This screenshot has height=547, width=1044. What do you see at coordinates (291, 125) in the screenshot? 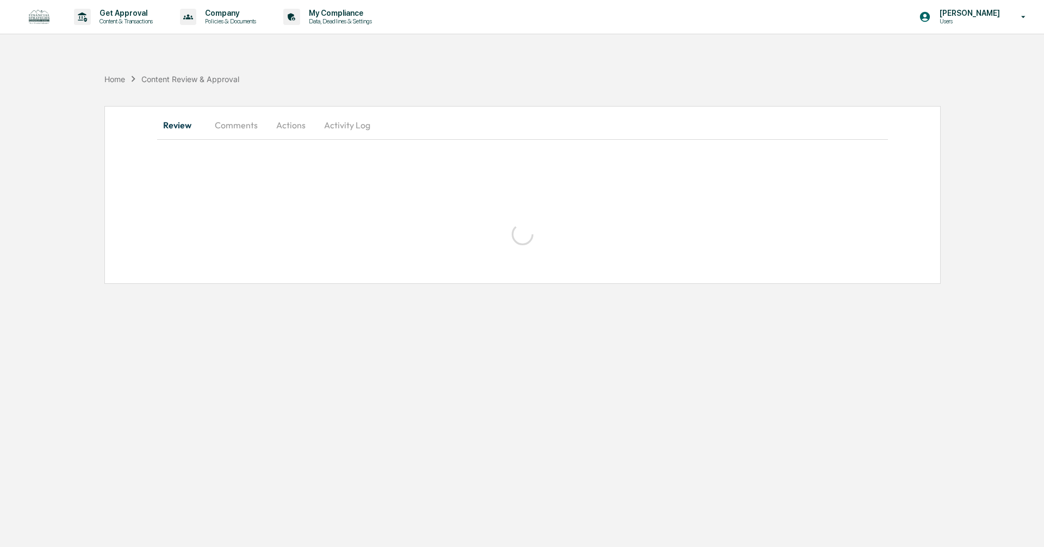
I see `button: Actions` at bounding box center [291, 125].